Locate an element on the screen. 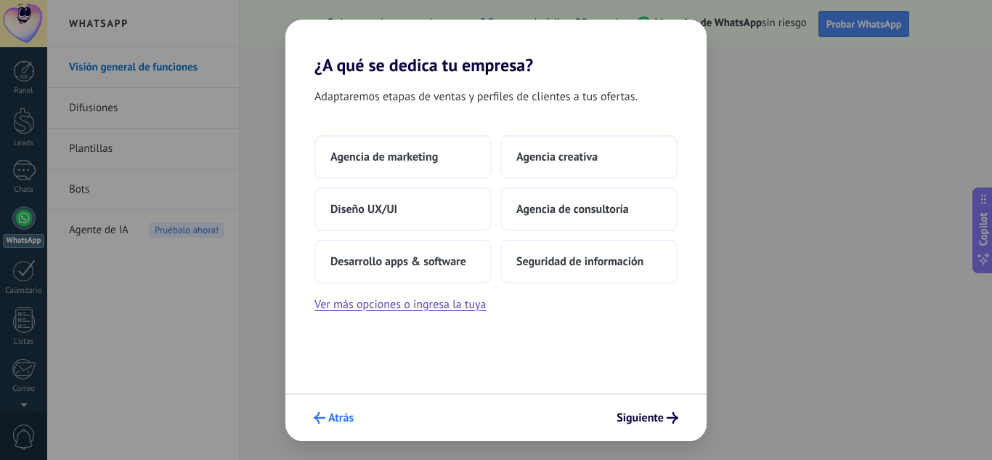 The image size is (992, 460). button: Siguiente is located at coordinates (647, 418).